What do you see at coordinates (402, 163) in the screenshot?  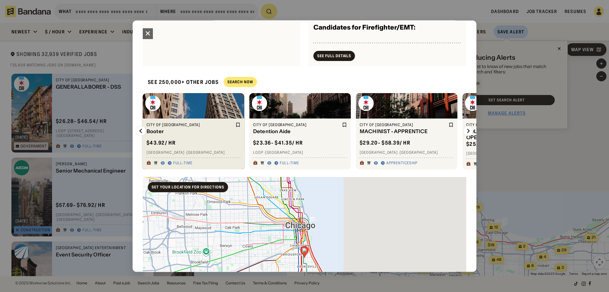 I see `div: Apprenticeship` at bounding box center [402, 163].